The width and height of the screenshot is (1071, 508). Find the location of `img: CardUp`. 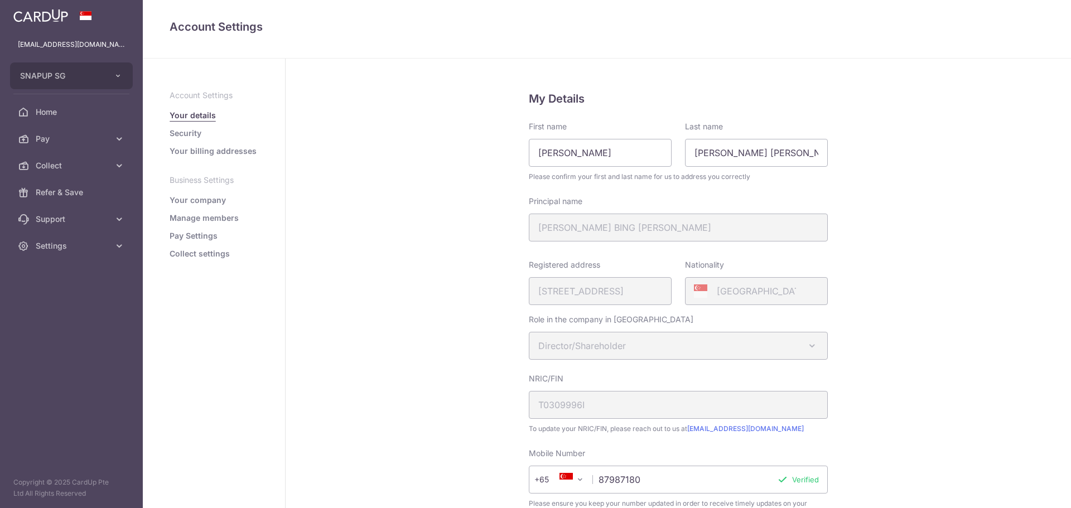

img: CardUp is located at coordinates (41, 16).